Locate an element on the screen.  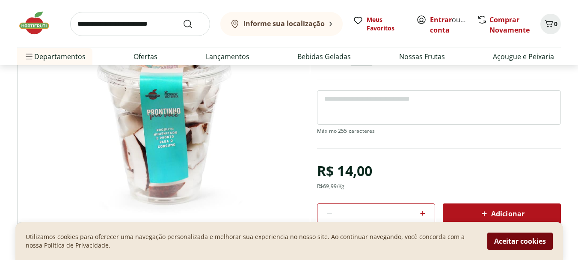
img: Principal is located at coordinates (163, 127).